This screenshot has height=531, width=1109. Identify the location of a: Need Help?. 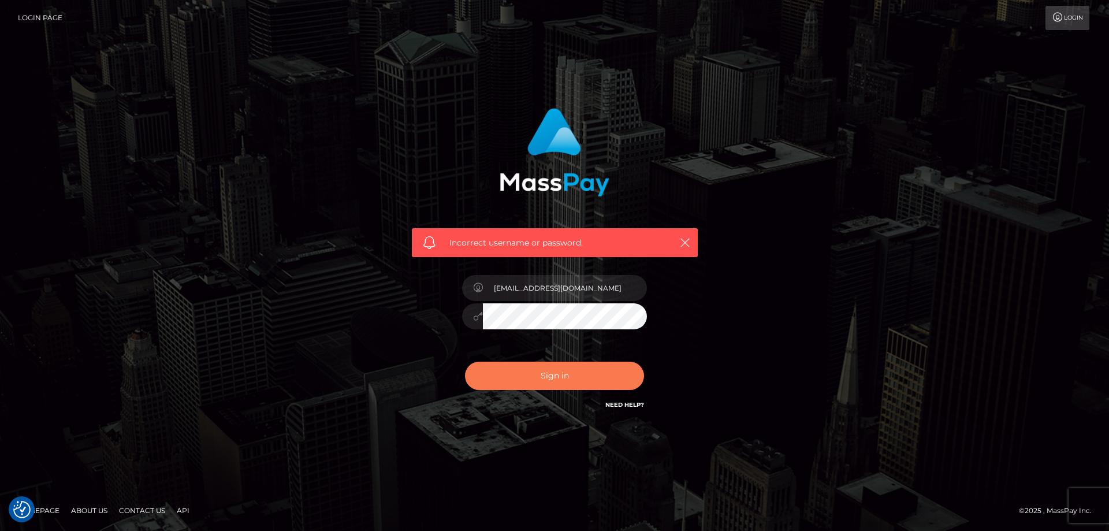
(624, 404).